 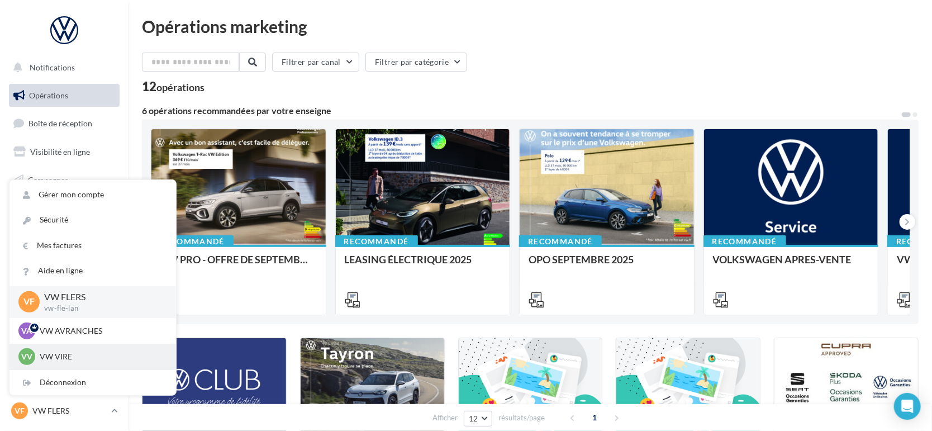 I want to click on span: Notifications, so click(x=52, y=67).